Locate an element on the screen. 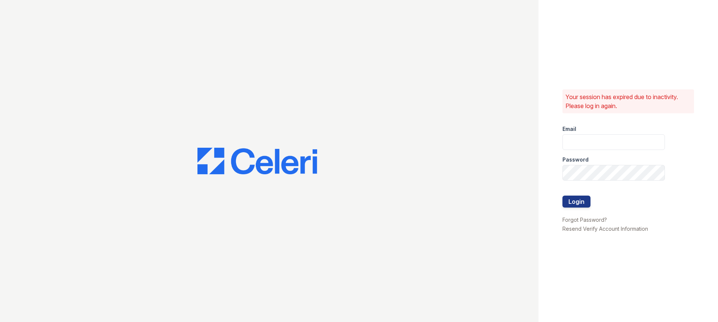 Image resolution: width=718 pixels, height=322 pixels. img: CE_Logo_Blue-a8612792a0a2168367f1c8372b55b34899dd931a85d93a1a3d3e32e68fde9ad4.png is located at coordinates (257, 161).